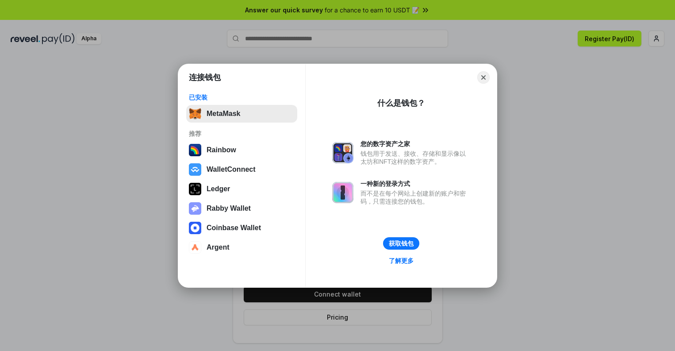 The height and width of the screenshot is (351, 675). Describe the element at coordinates (483, 77) in the screenshot. I see `button: Close` at that location.